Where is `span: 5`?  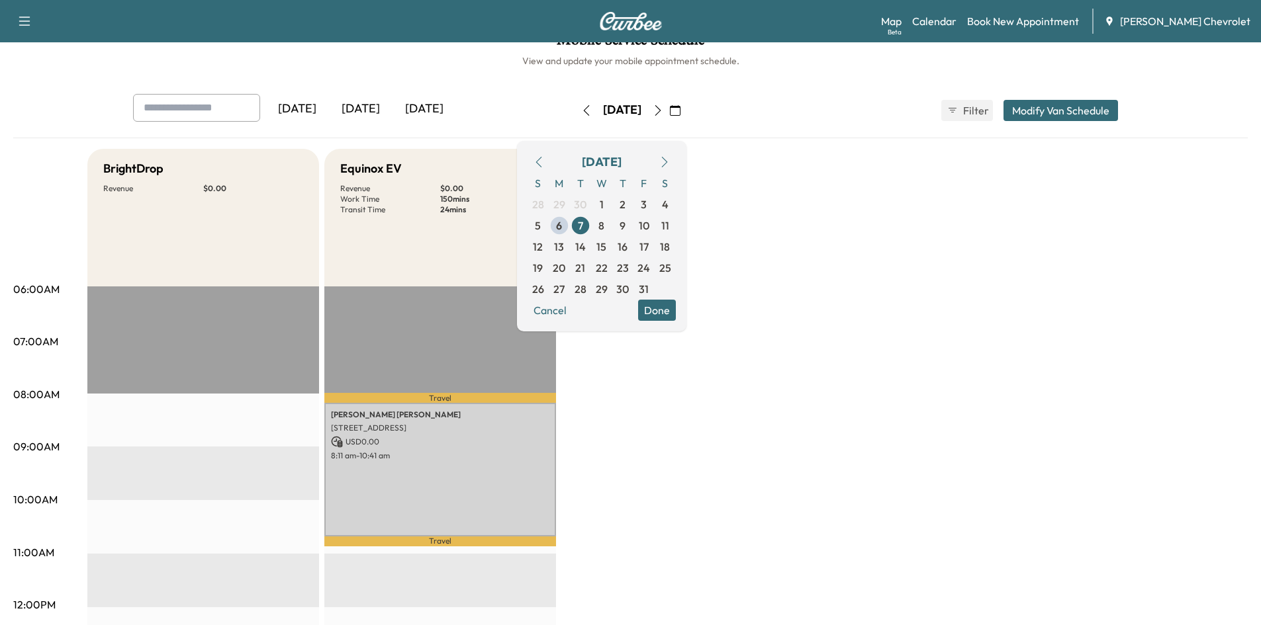 span: 5 is located at coordinates (537, 226).